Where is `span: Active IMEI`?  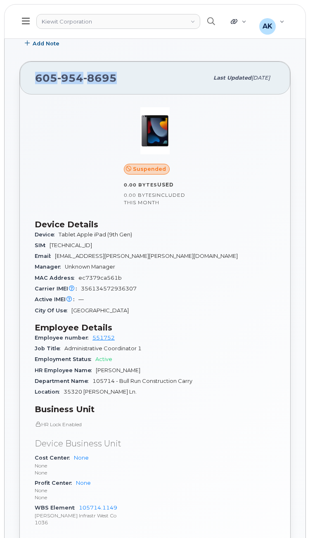
span: Active IMEI is located at coordinates (57, 299).